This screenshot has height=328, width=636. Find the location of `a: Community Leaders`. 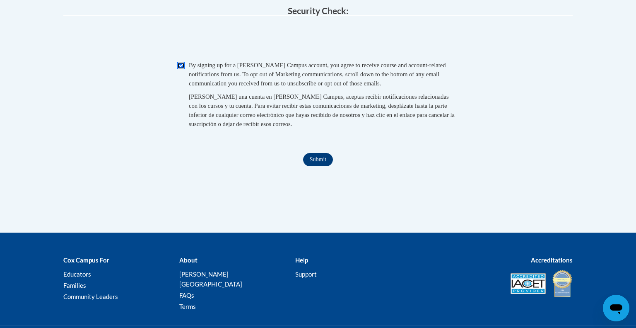

a: Community Leaders is located at coordinates (91, 296).